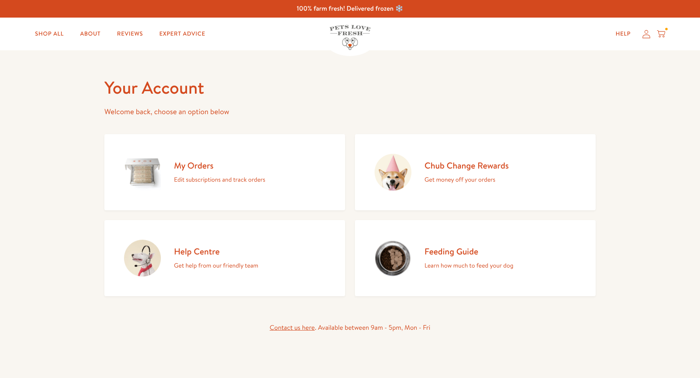  I want to click on h2: My Orders, so click(219, 165).